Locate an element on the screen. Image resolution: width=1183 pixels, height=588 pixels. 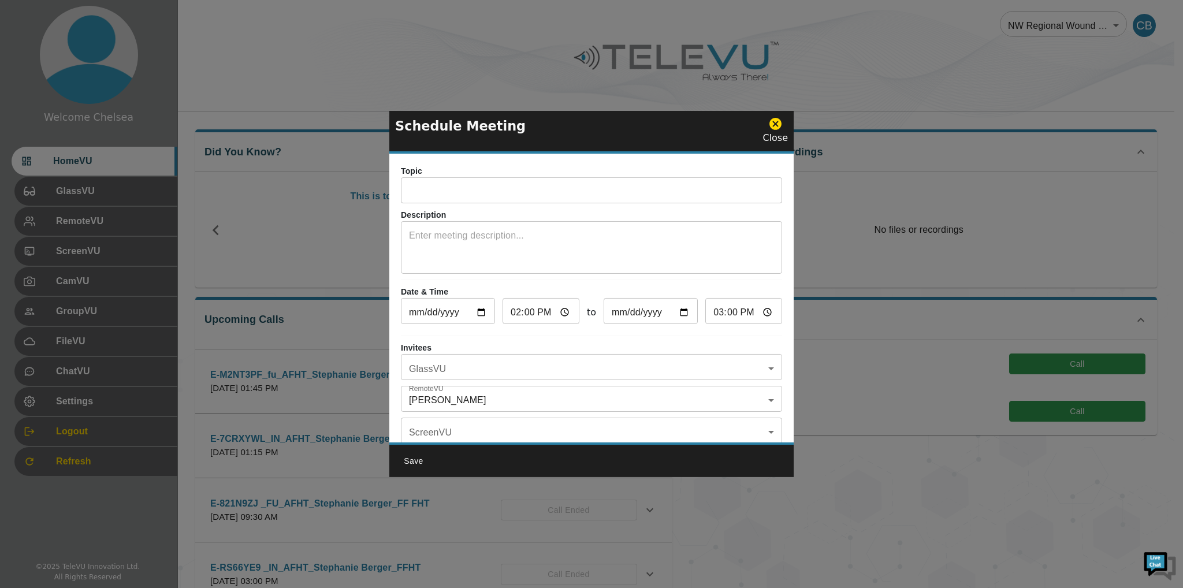
p: Schedule Meeting is located at coordinates (460, 126).